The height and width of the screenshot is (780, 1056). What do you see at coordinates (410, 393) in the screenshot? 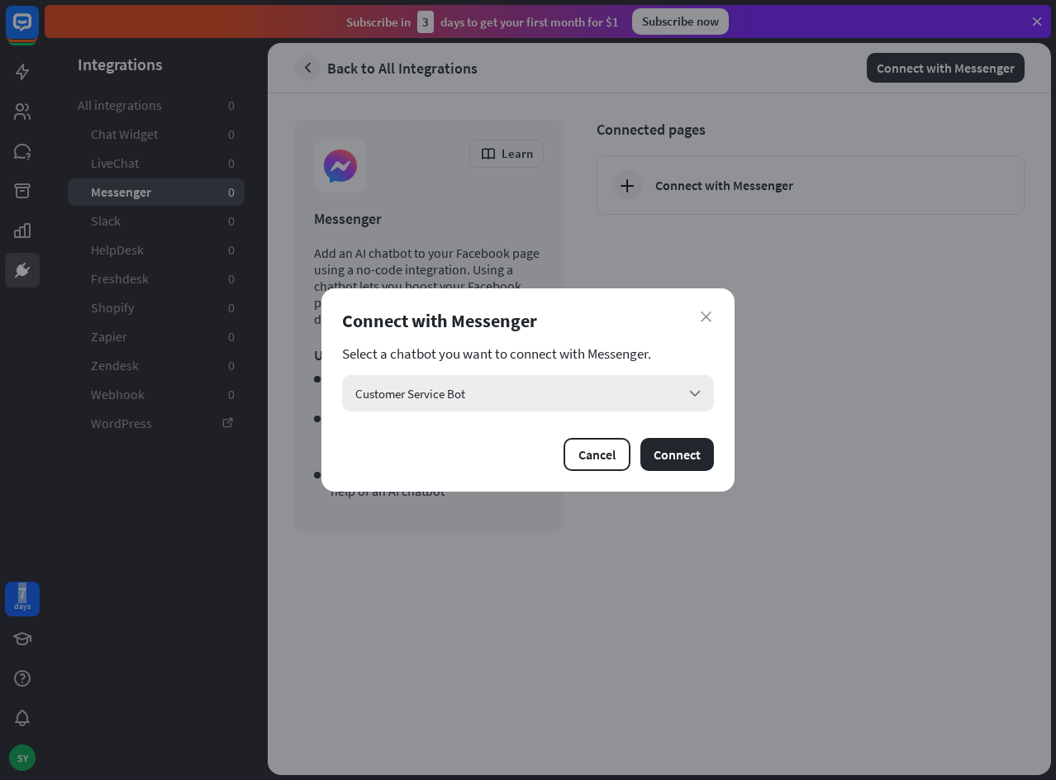
I see `span: Customer Service Bot` at bounding box center [410, 393].